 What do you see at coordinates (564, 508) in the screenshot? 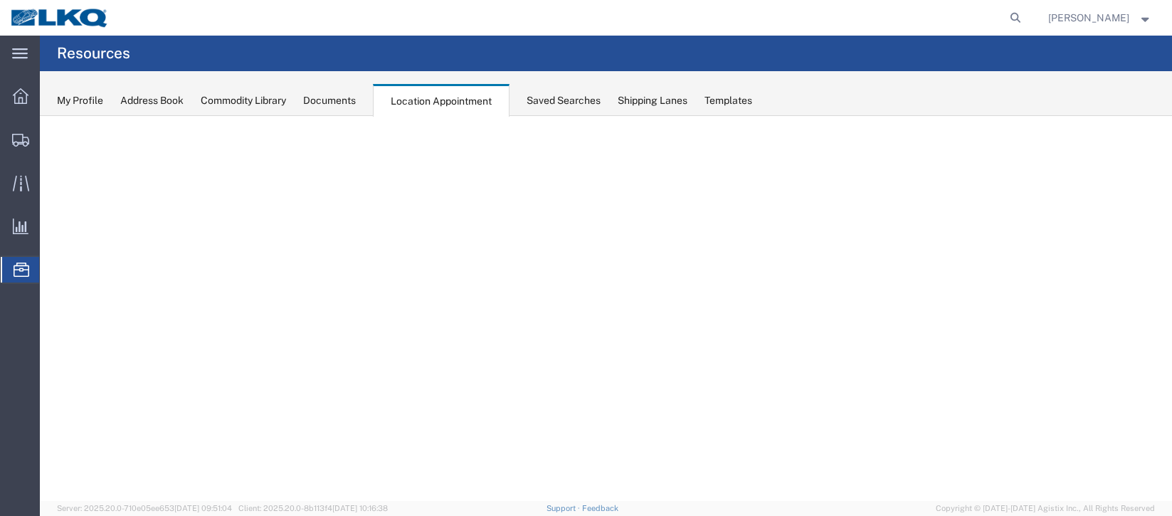
I see `a: Support` at bounding box center [564, 508].